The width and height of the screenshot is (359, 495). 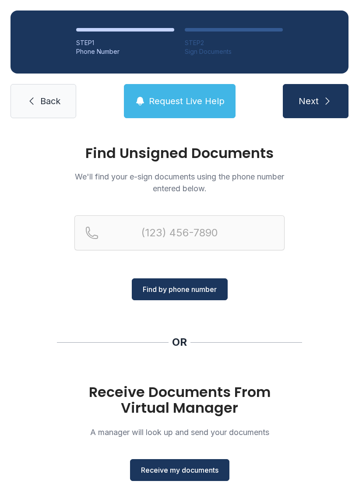 What do you see at coordinates (234, 52) in the screenshot?
I see `div: Sign Documents` at bounding box center [234, 52].